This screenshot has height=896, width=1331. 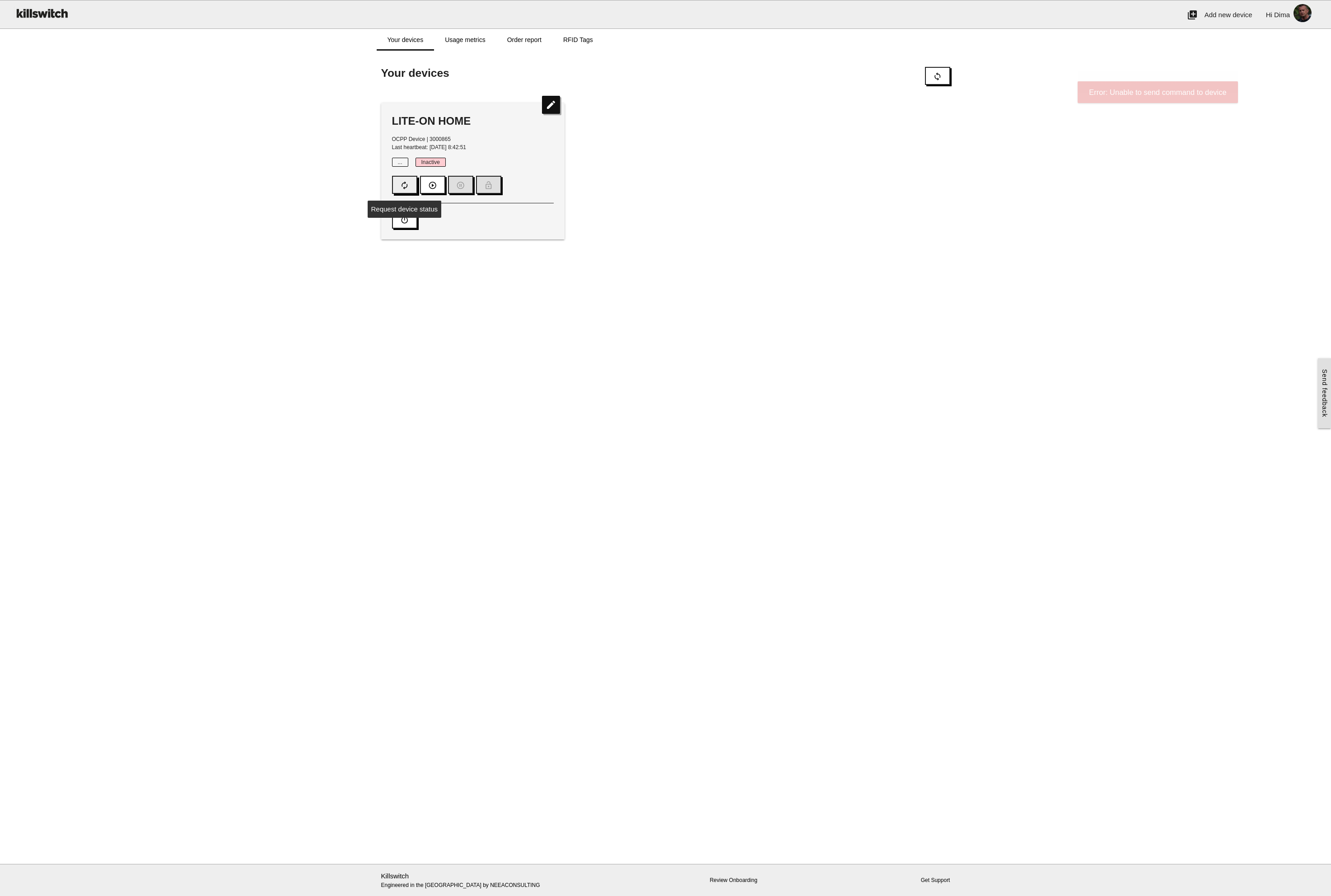 I want to click on span: Dima, so click(x=1282, y=15).